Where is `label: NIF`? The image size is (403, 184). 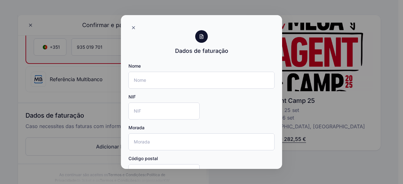 label: NIF is located at coordinates (132, 97).